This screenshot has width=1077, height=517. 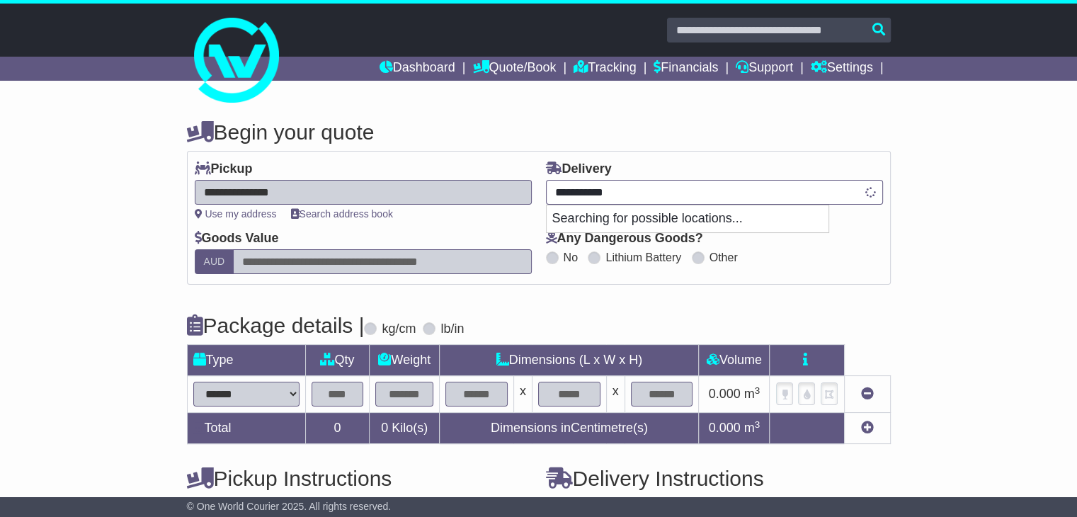 What do you see at coordinates (571, 257) in the screenshot?
I see `label: No` at bounding box center [571, 257].